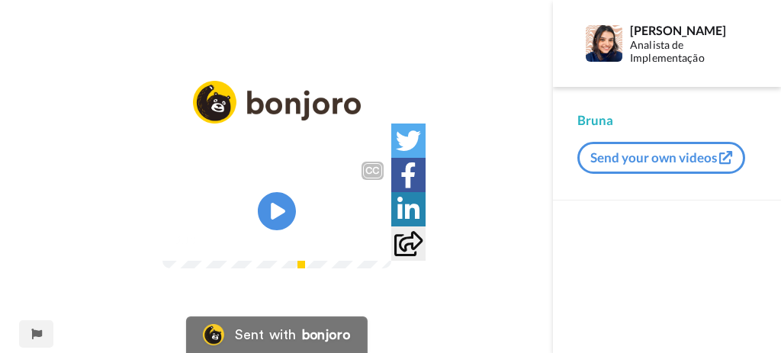 The width and height of the screenshot is (781, 353). What do you see at coordinates (370, 239) in the screenshot?
I see `img: Full screen` at bounding box center [370, 239].